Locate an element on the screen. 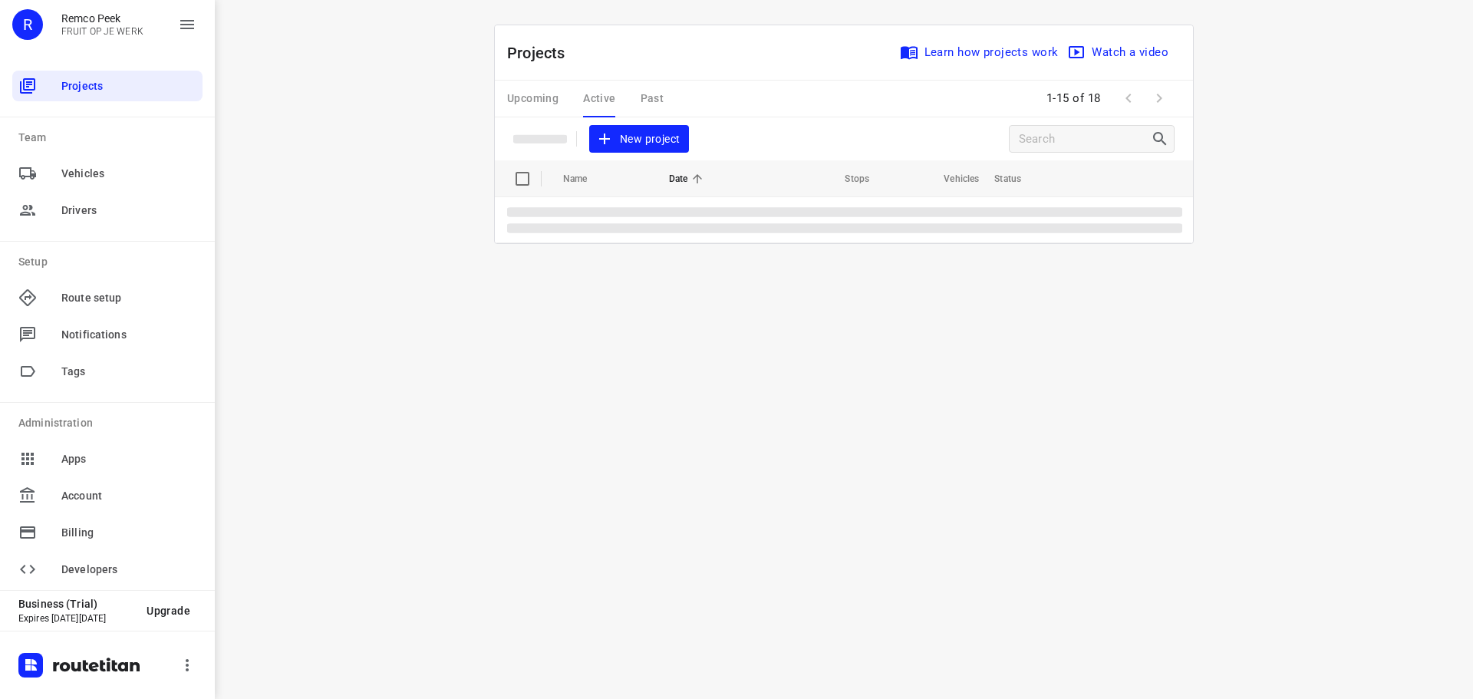  button: Upgrade is located at coordinates (168, 611).